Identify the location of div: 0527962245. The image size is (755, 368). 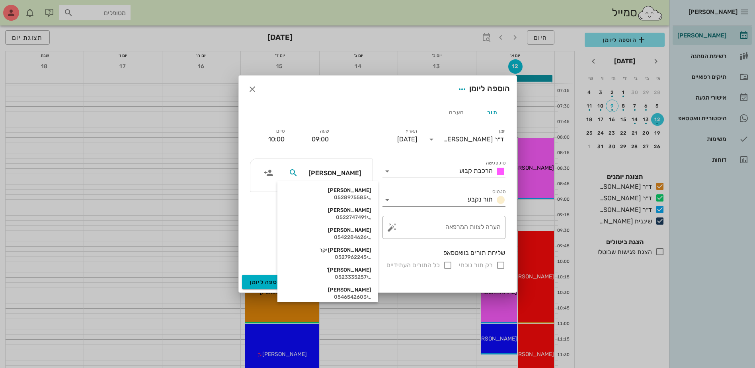
(328, 257).